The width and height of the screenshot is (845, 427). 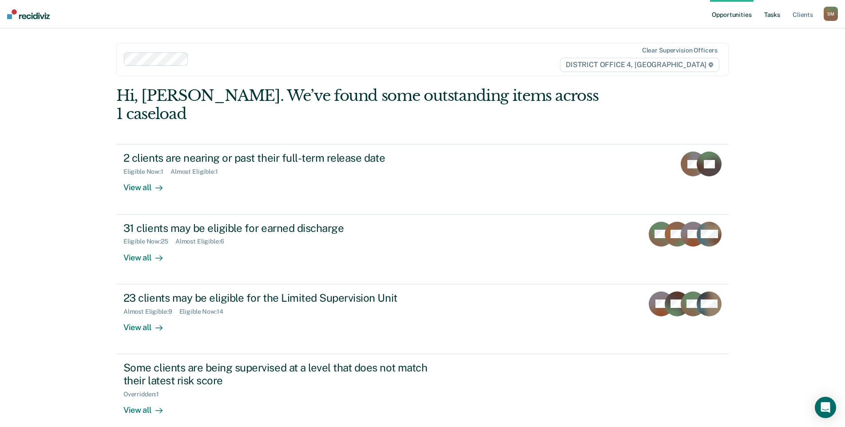 What do you see at coordinates (151, 311) in the screenshot?
I see `div: Almost Eligible : 9` at bounding box center [151, 311].